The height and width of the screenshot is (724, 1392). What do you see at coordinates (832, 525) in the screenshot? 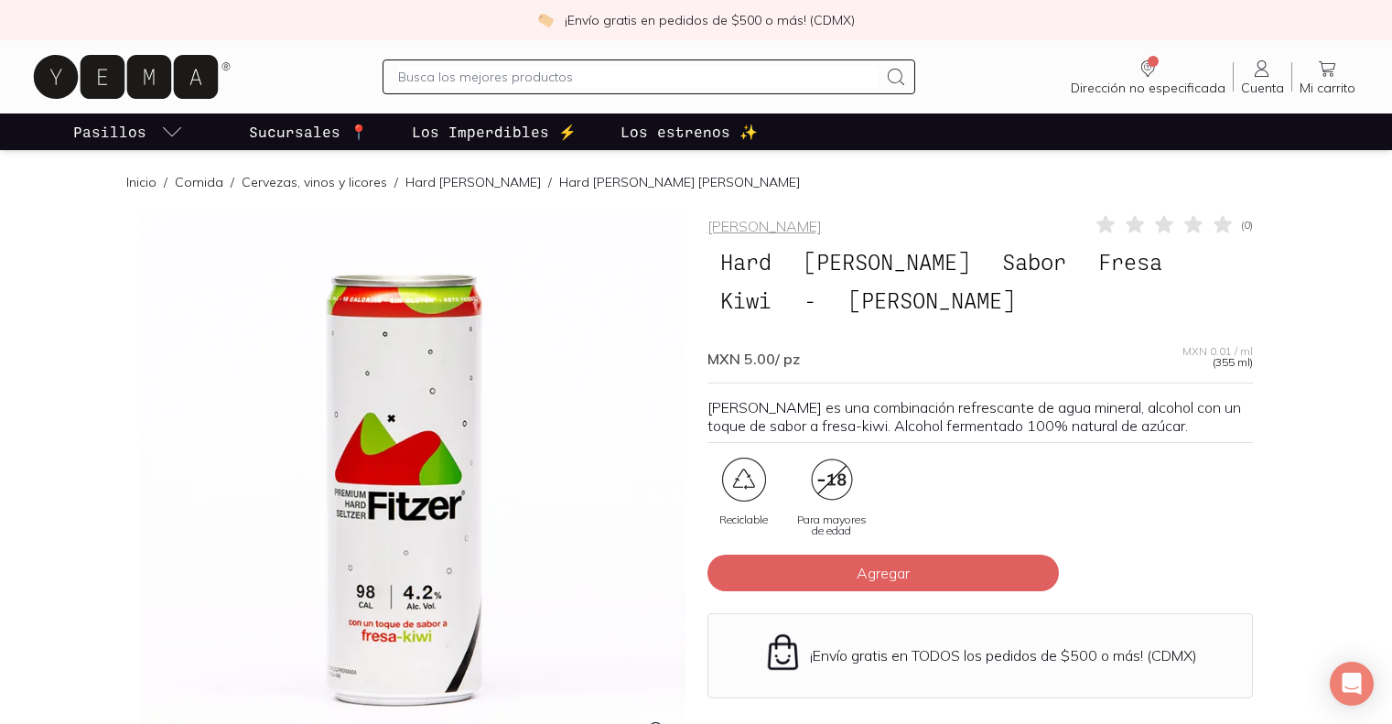
I see `span: Para mayores de edad` at bounding box center [832, 525].